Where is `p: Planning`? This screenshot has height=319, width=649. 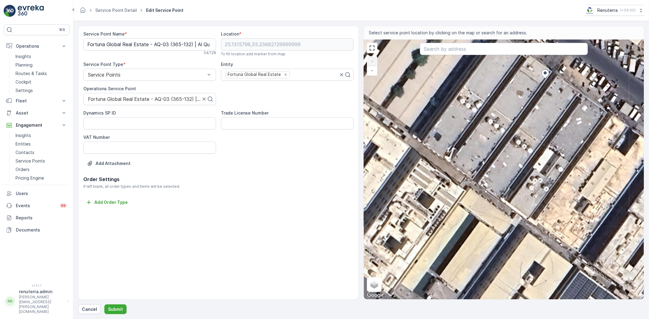
p: Planning is located at coordinates (24, 65).